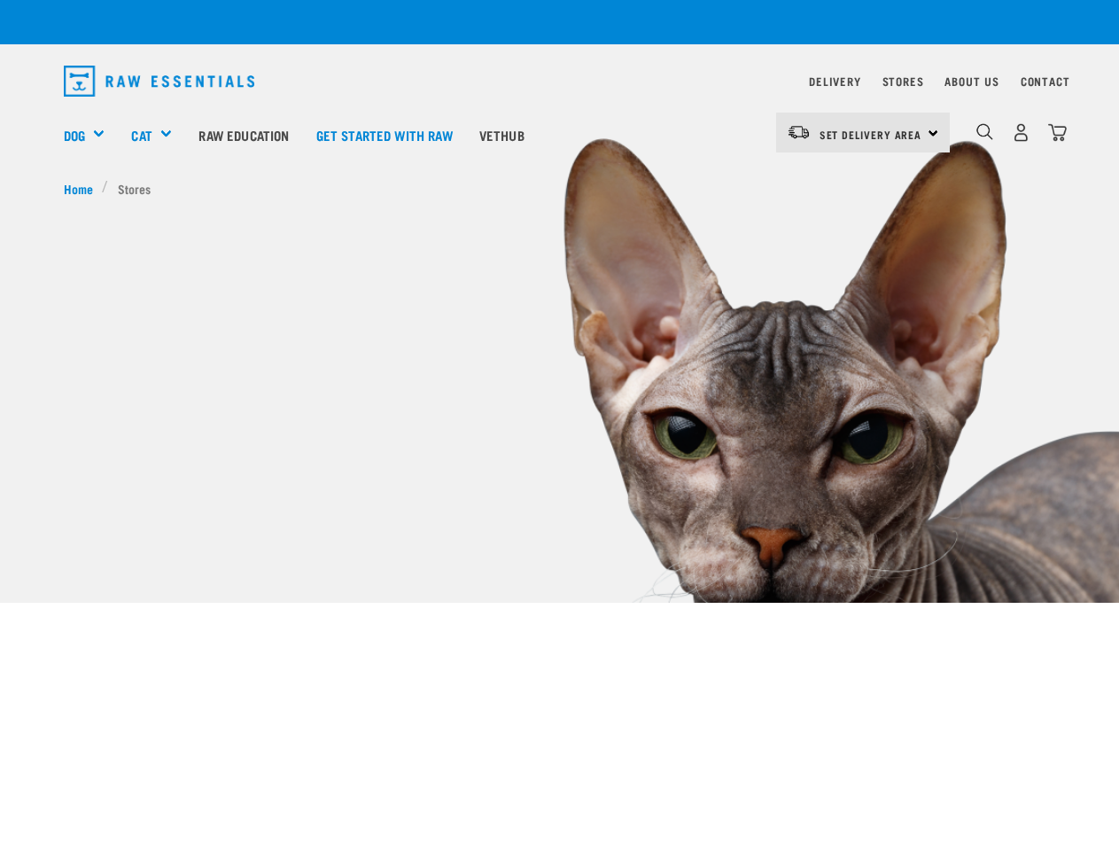  I want to click on a: Vethub, so click(502, 135).